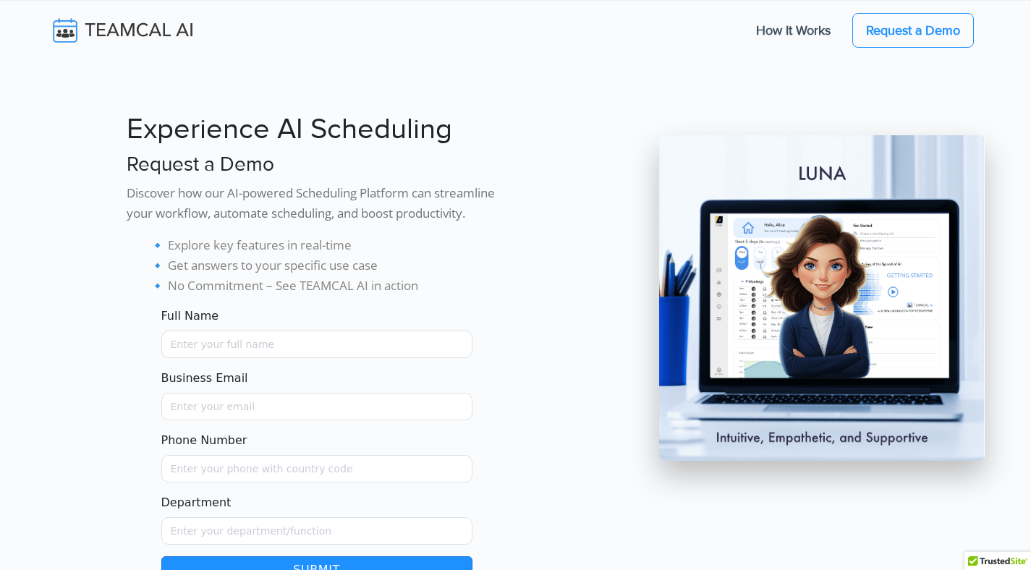 This screenshot has width=1031, height=570. I want to click on label: Department, so click(196, 503).